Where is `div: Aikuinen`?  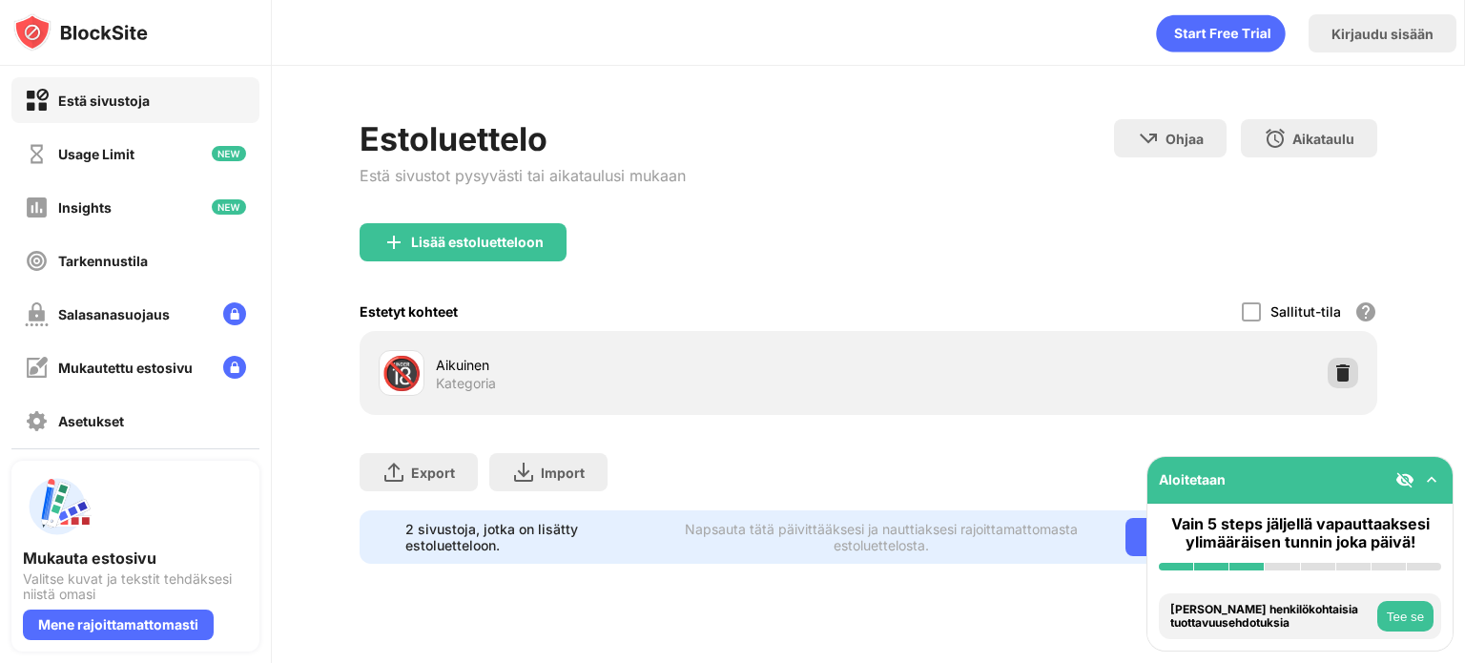
div: Aikuinen is located at coordinates (651, 364).